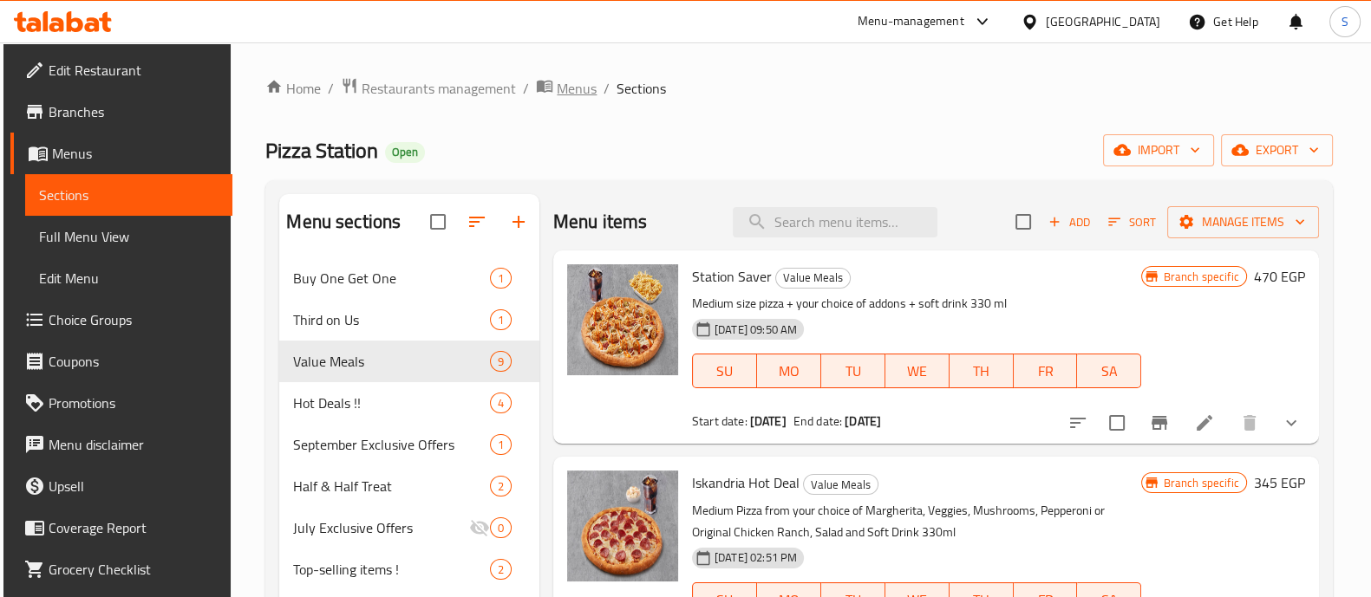  Describe the element at coordinates (391, 403) in the screenshot. I see `span: Hot Deals !!` at that location.